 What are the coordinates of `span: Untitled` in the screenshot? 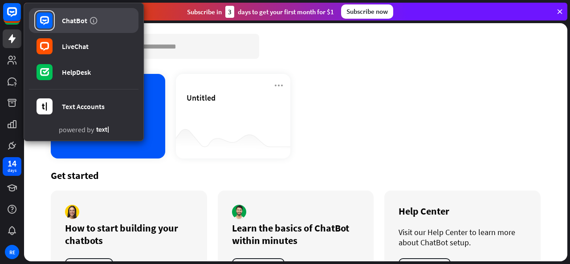 It's located at (201, 97).